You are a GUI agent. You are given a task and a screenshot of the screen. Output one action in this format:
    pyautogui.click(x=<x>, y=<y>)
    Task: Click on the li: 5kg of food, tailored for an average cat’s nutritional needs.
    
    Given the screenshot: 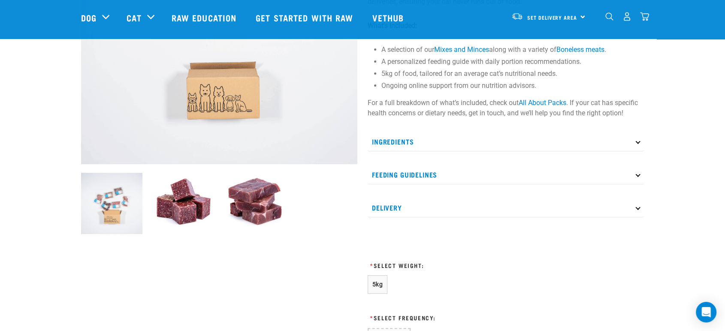 What is the action you would take?
    pyautogui.click(x=512, y=74)
    